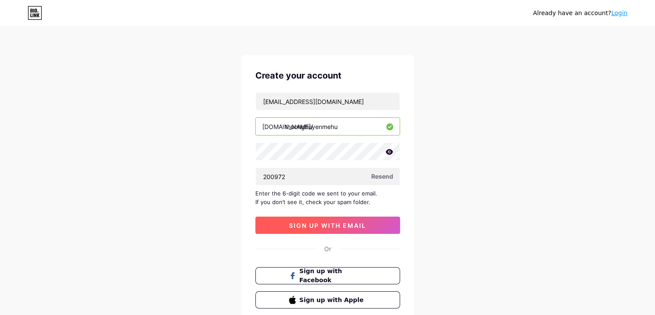 This screenshot has width=655, height=315. Describe the element at coordinates (620, 13) in the screenshot. I see `a: Login` at that location.